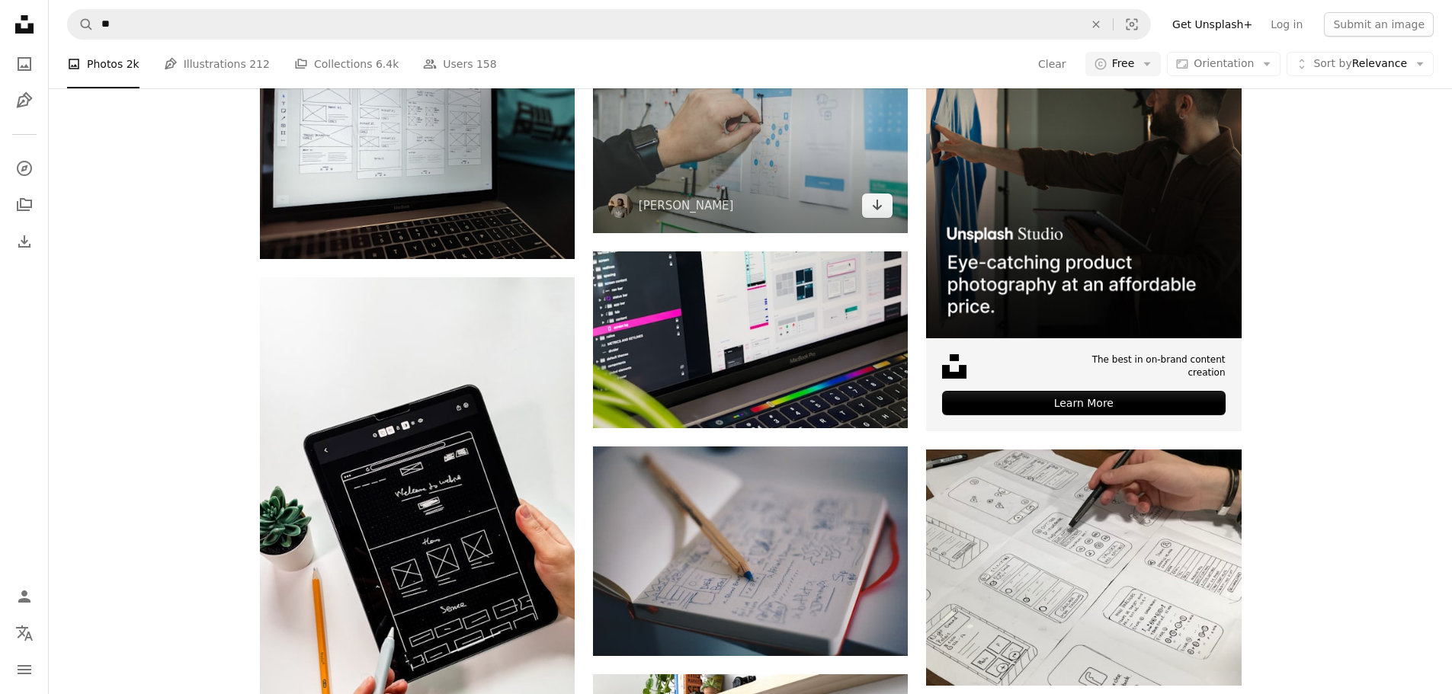 The height and width of the screenshot is (694, 1452). Describe the element at coordinates (750, 551) in the screenshot. I see `img: blue ballpoint pen on white notebook` at that location.